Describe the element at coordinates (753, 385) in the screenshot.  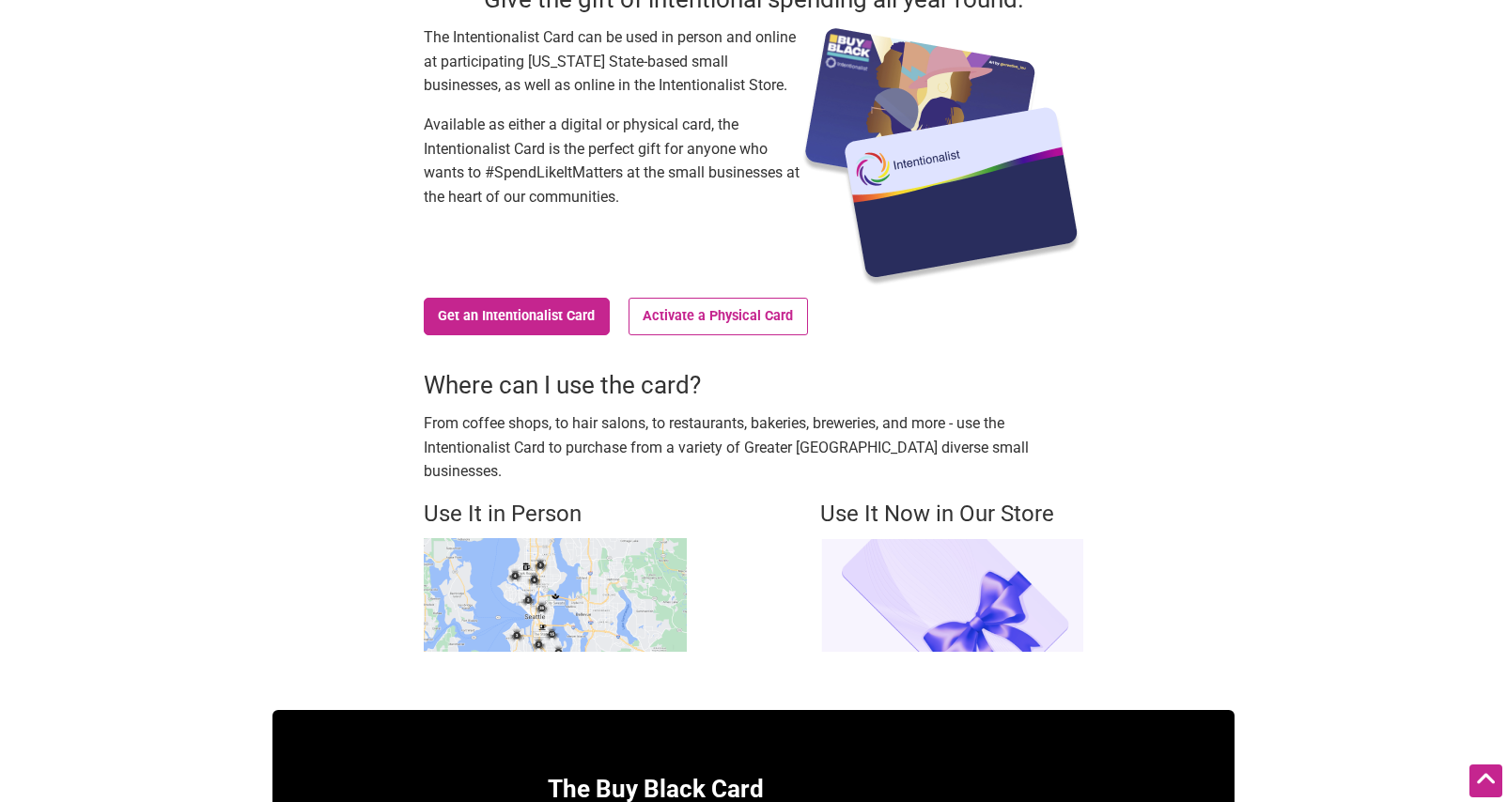
I see `h3: Where can I use the card?` at that location.